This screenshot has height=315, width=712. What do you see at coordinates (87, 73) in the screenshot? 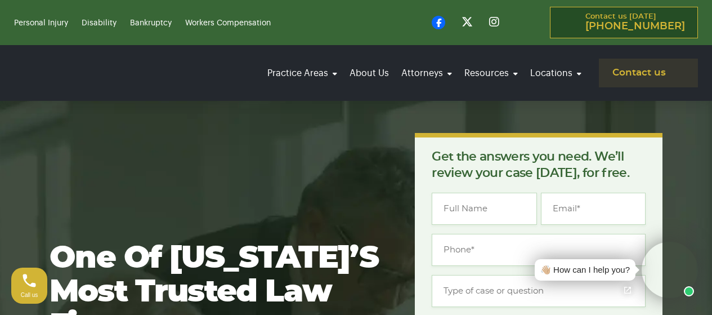
I see `img: logo` at bounding box center [87, 73].